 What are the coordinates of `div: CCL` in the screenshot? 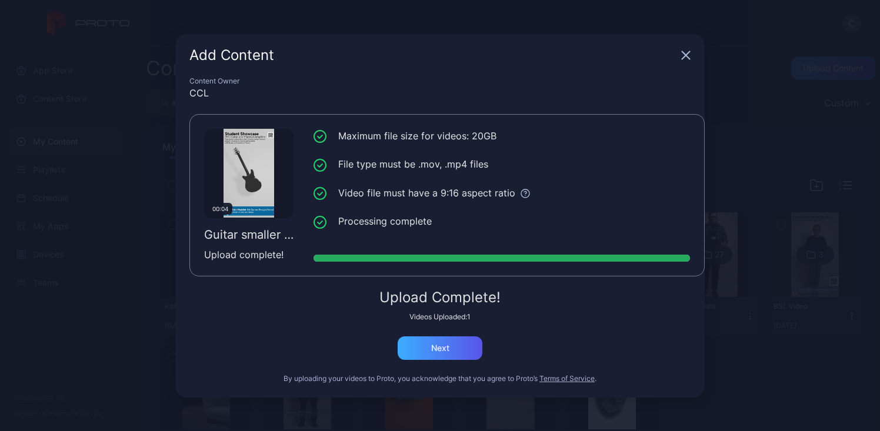 It's located at (440, 93).